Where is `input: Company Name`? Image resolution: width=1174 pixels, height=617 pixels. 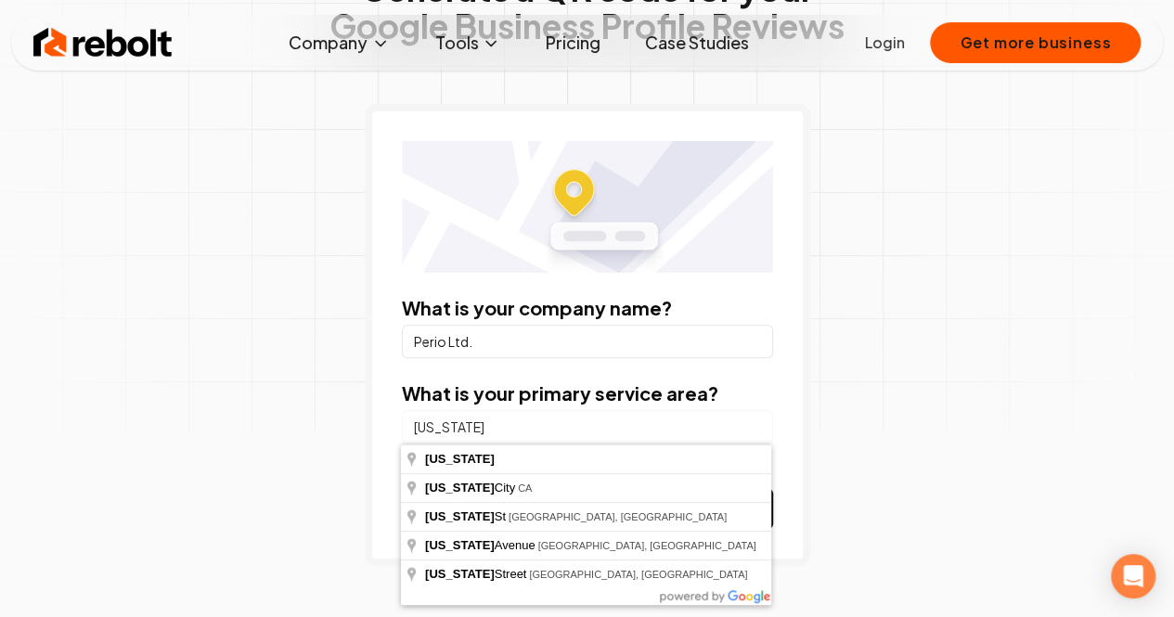
input: Company Name is located at coordinates (588, 342).